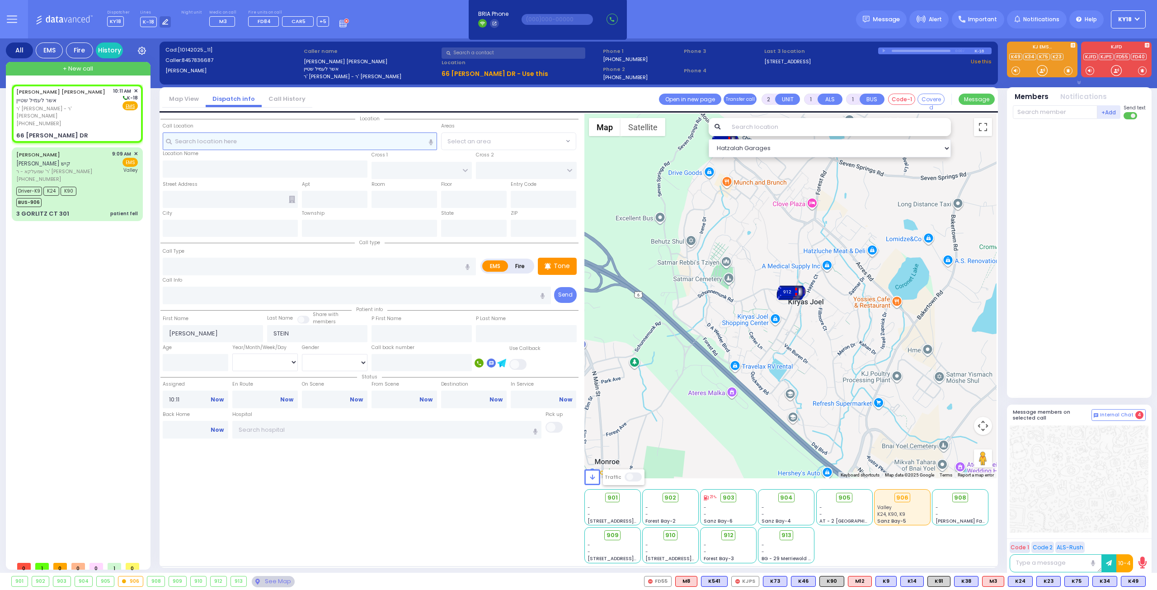  Describe the element at coordinates (371, 69) in the screenshot. I see `label: אשר לעמיל שטיין` at that location.